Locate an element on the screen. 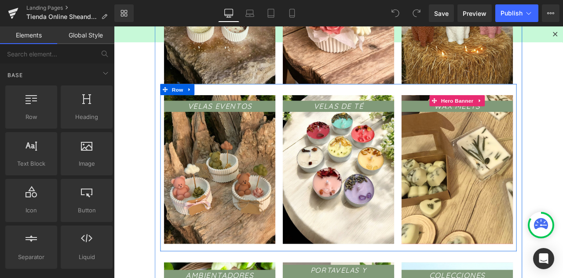 Image resolution: width=563 pixels, height=278 pixels. button: Undo is located at coordinates (396, 13).